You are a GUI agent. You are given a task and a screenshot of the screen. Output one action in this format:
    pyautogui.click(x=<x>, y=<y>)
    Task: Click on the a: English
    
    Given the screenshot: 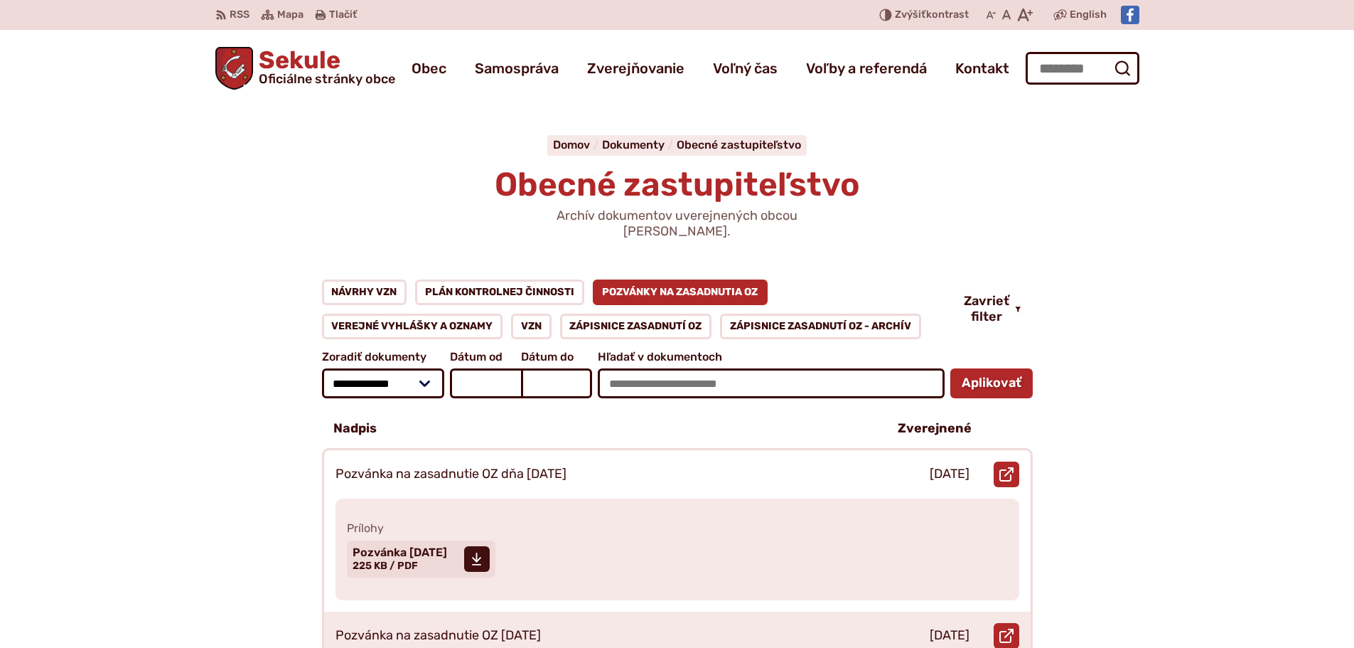 What is the action you would take?
    pyautogui.click(x=1088, y=15)
    